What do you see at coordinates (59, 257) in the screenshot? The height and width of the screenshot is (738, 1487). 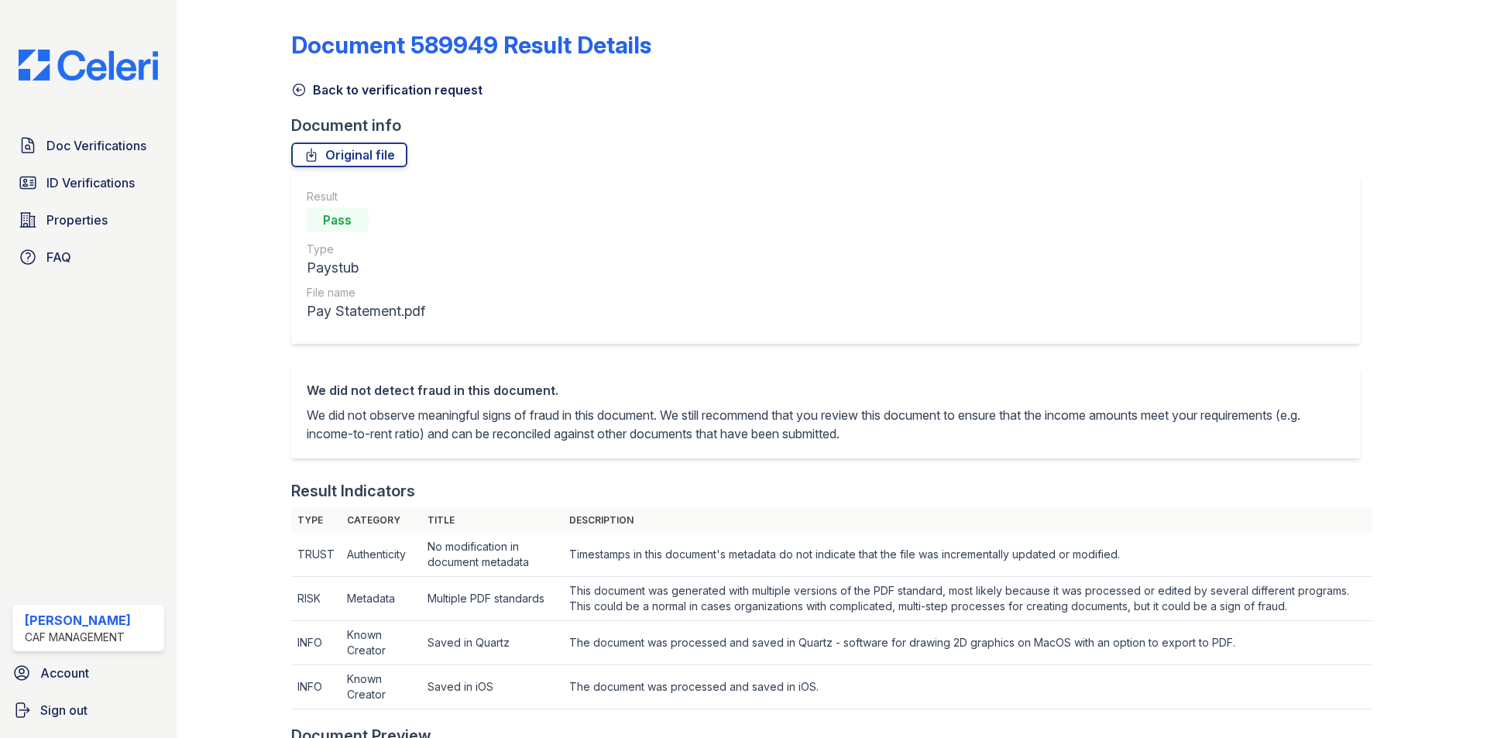 I see `span: FAQ` at bounding box center [59, 257].